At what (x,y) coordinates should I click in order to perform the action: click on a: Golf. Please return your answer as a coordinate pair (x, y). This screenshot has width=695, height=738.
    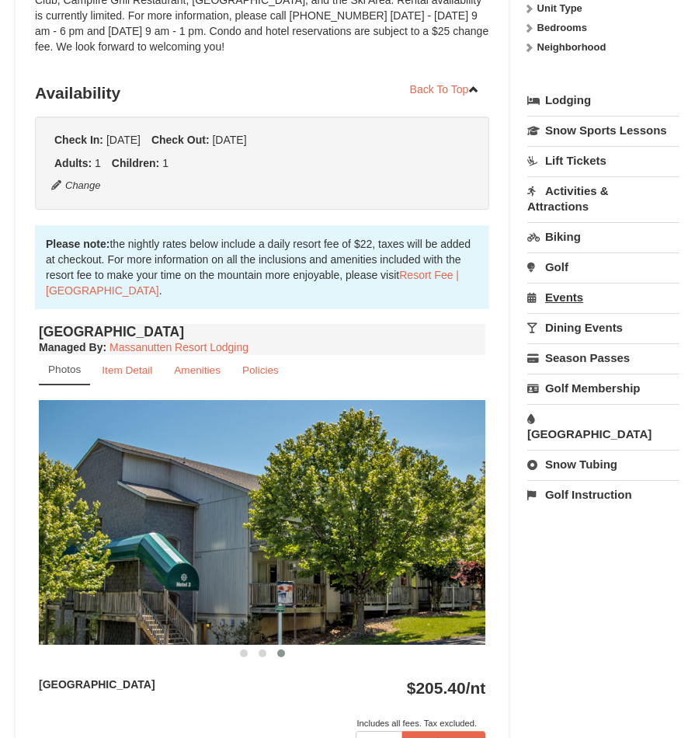
    Looking at the image, I should click on (604, 266).